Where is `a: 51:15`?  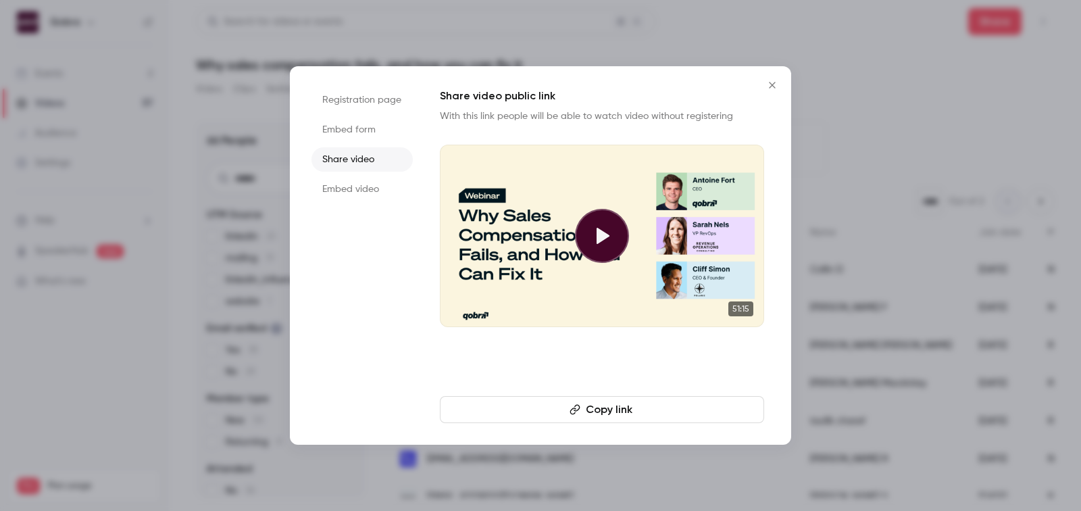
a: 51:15 is located at coordinates (602, 236).